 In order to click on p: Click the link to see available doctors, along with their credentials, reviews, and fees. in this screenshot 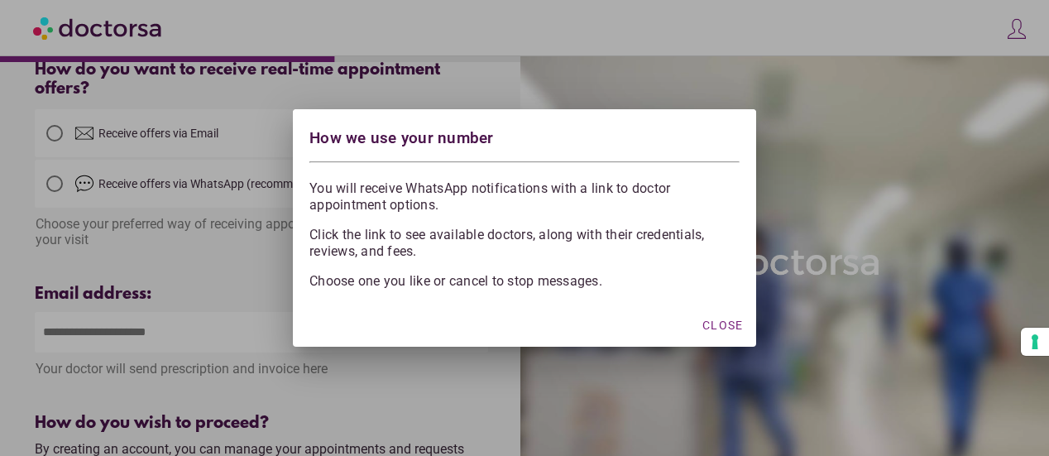, I will do `click(524, 243)`.